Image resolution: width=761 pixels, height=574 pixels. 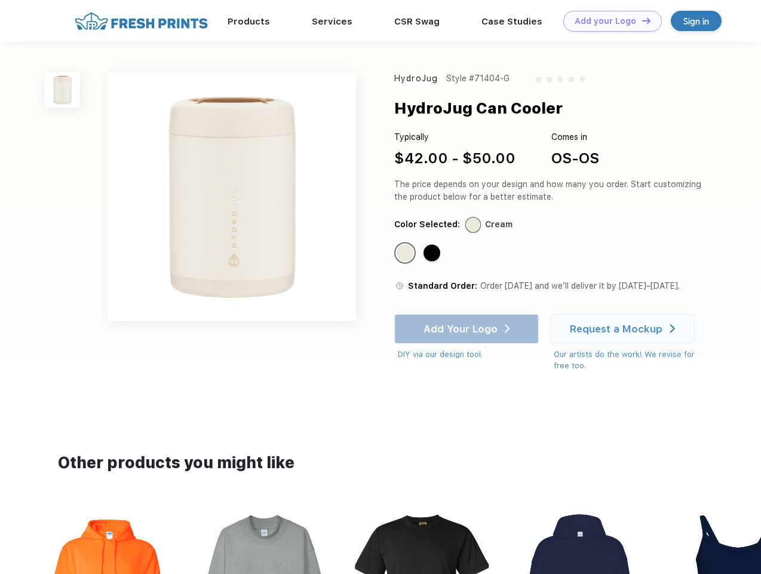 I want to click on div: HydroJug, so click(x=416, y=78).